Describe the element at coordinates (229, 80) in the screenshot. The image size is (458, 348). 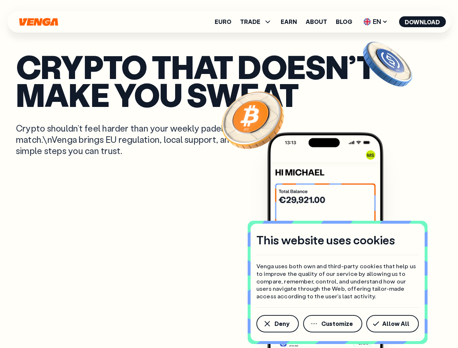
I see `p: Crypto that doesn’t make you sweat` at that location.